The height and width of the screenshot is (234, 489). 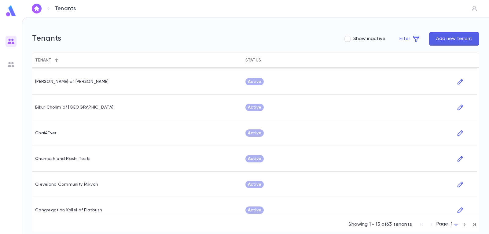 I want to click on button: Filter, so click(x=409, y=39).